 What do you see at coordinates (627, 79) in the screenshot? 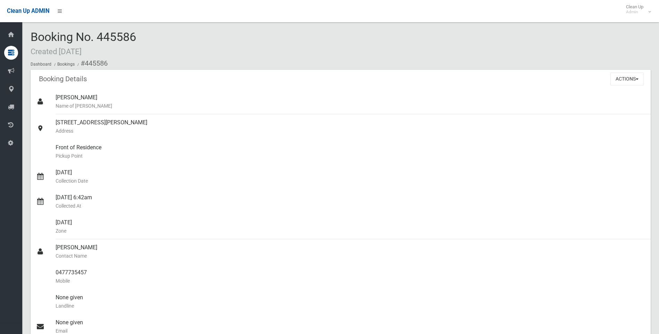
I see `button: Actions` at bounding box center [627, 79].